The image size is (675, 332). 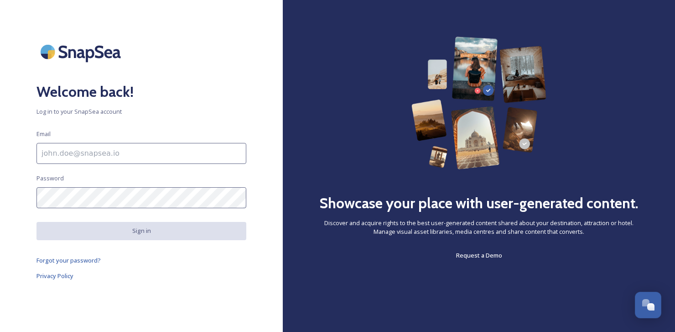 What do you see at coordinates (55, 276) in the screenshot?
I see `span: Privacy Policy` at bounding box center [55, 276].